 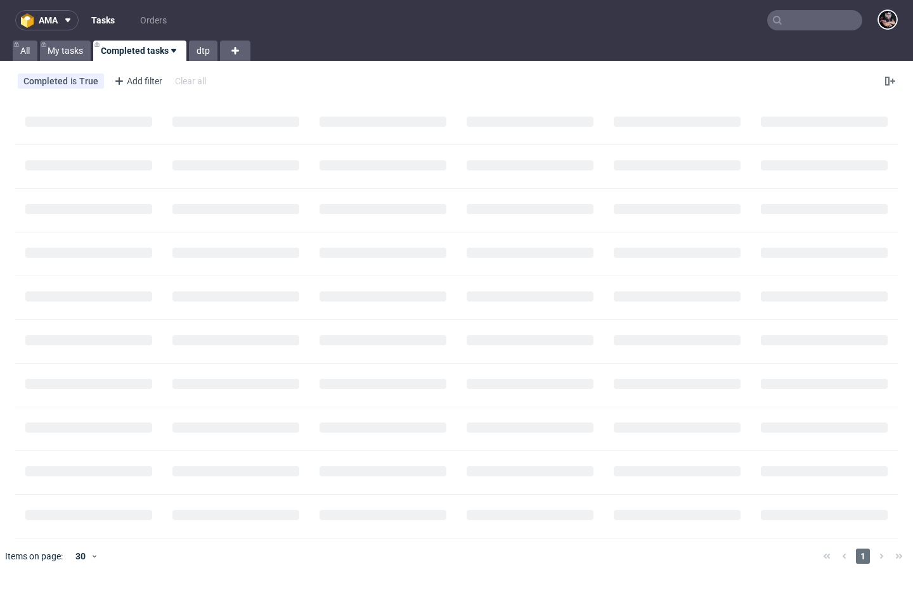 I want to click on a: Orders, so click(x=153, y=20).